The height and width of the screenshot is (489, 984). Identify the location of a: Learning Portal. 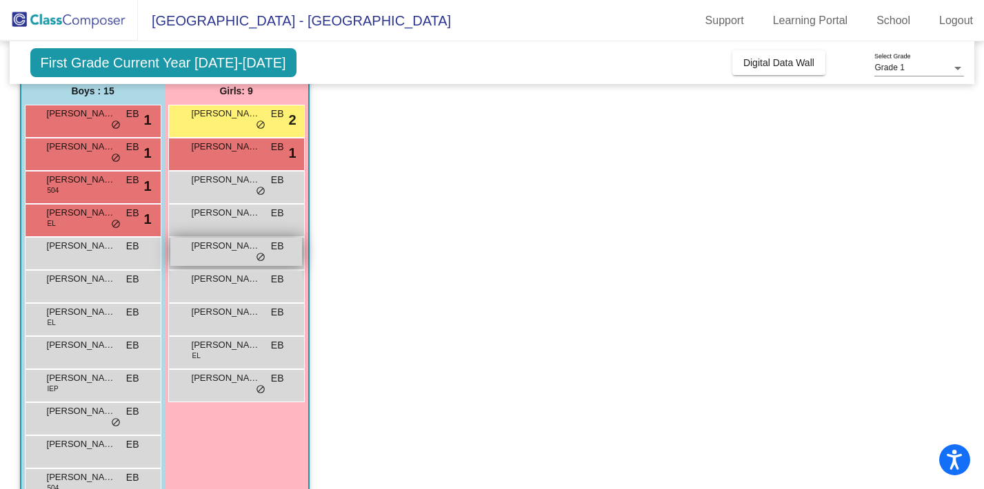
(810, 21).